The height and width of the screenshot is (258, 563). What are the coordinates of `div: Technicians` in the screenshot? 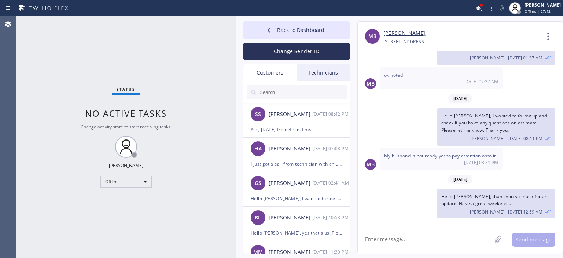 It's located at (323, 73).